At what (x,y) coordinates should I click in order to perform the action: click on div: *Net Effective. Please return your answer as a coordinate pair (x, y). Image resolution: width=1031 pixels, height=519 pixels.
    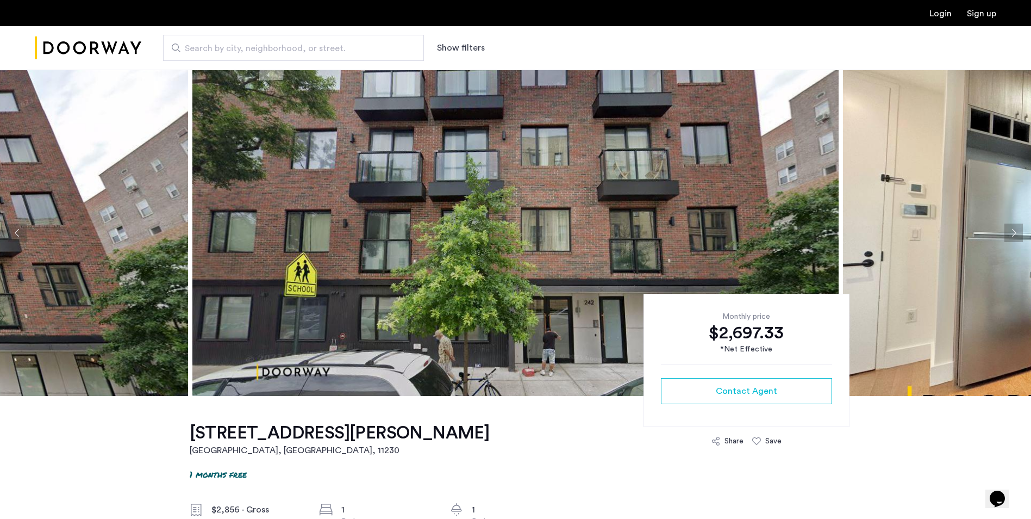
    Looking at the image, I should click on (747, 349).